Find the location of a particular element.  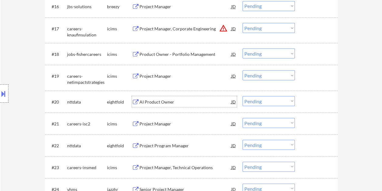

div: careers-insmed is located at coordinates (87, 167).